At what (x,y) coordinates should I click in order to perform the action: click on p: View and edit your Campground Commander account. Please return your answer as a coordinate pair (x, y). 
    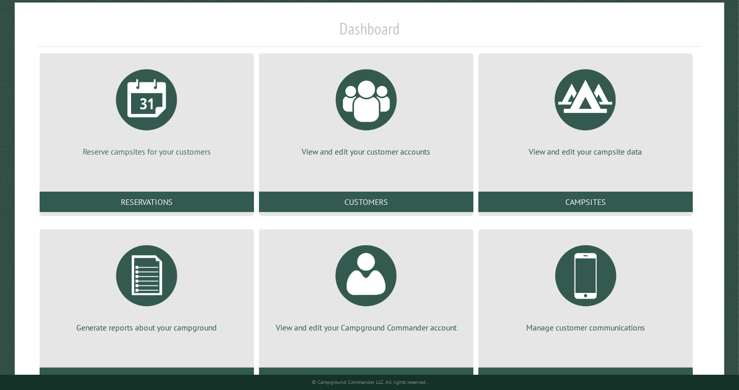
    Looking at the image, I should click on (366, 327).